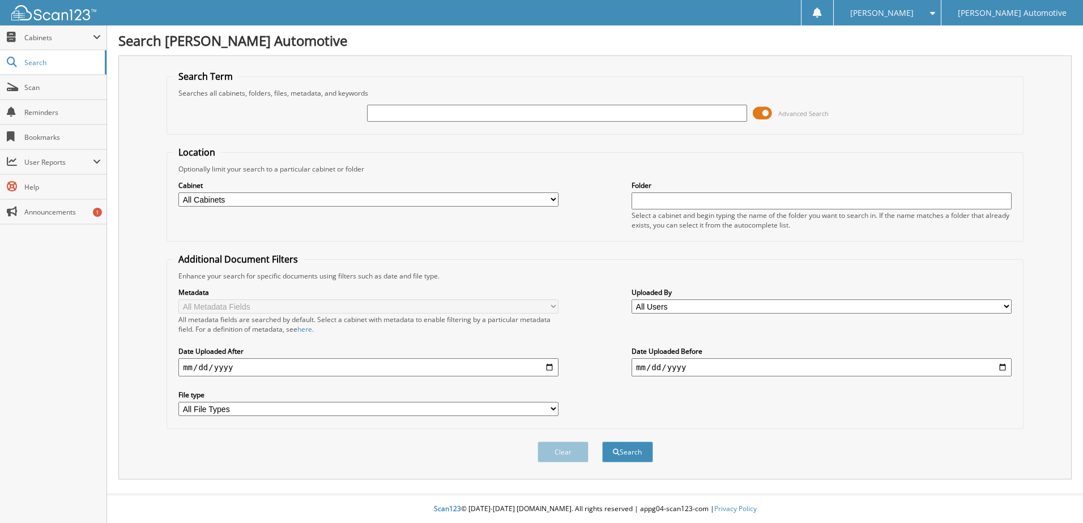 The width and height of the screenshot is (1083, 523). What do you see at coordinates (97, 212) in the screenshot?
I see `div: 1` at bounding box center [97, 212].